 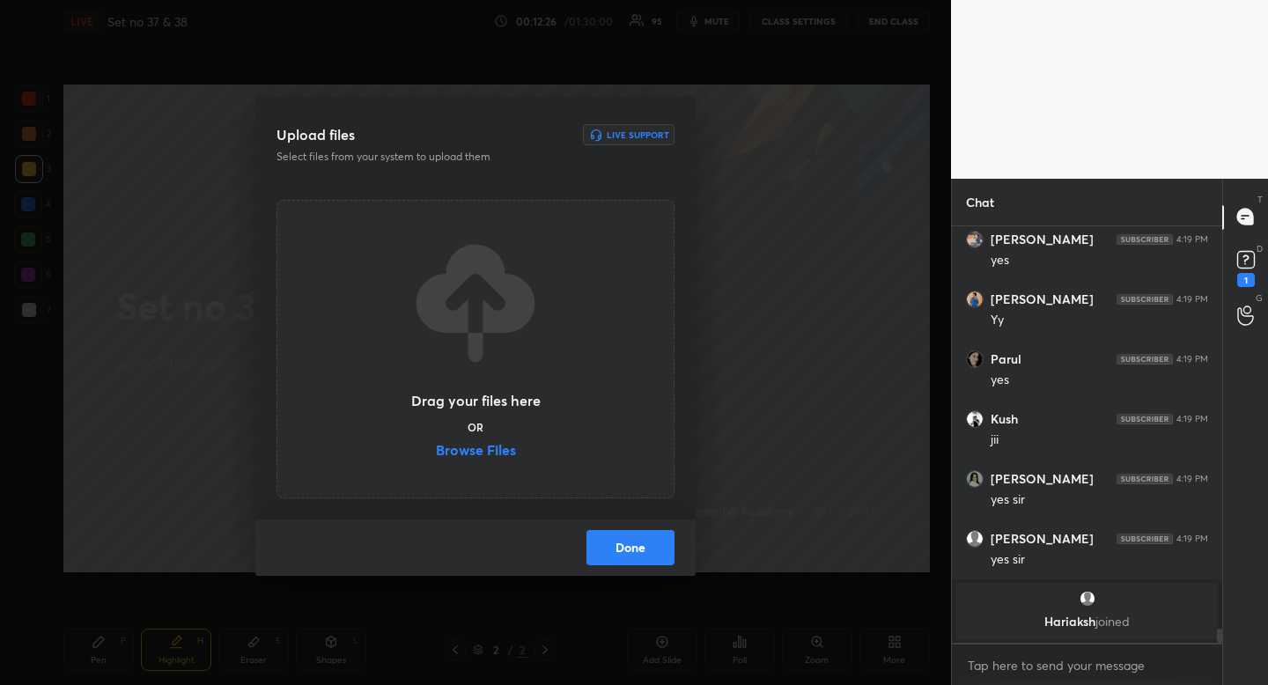 What do you see at coordinates (476, 427) in the screenshot?
I see `h5: OR` at bounding box center [476, 427].